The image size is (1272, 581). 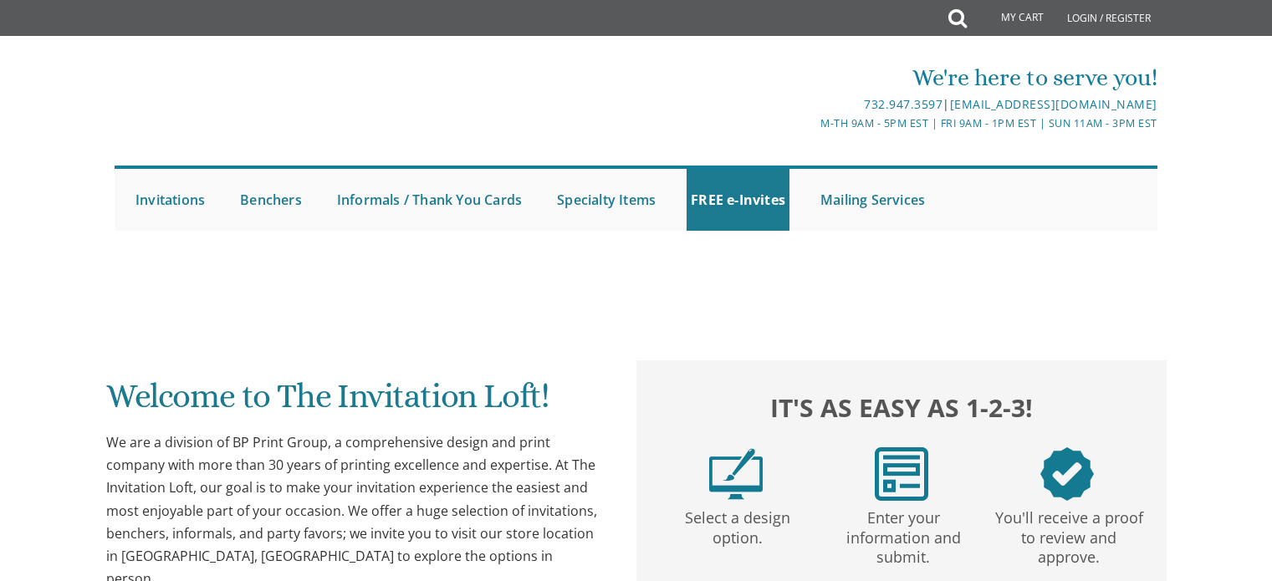 I want to click on div: M-Th 9am - 5pm EST | Fri 9am - 1pm EST | Sun 11am - 3pm EST, so click(x=810, y=123).